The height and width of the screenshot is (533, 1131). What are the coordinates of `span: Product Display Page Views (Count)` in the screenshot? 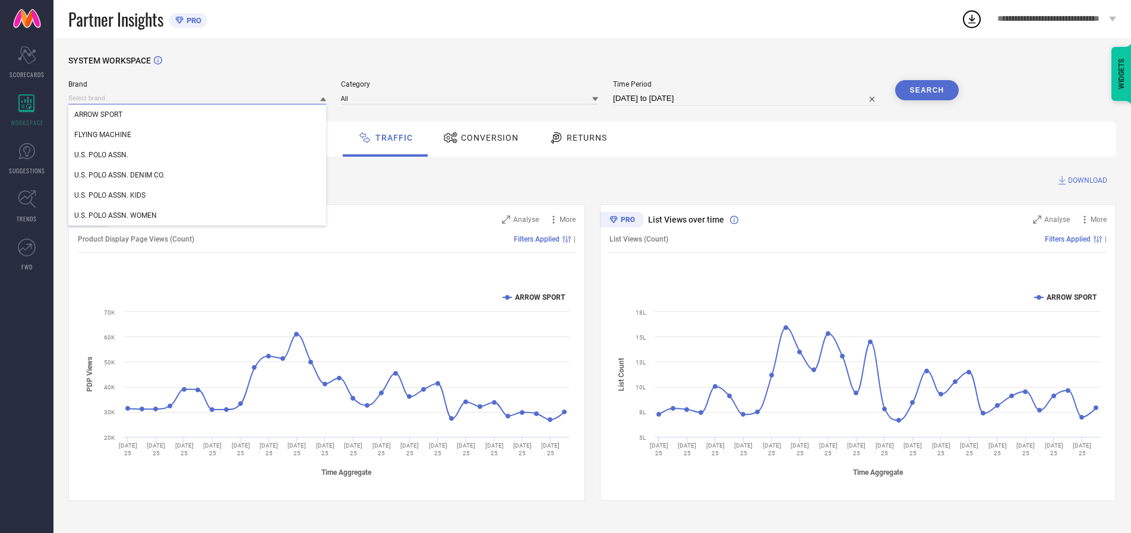 It's located at (136, 239).